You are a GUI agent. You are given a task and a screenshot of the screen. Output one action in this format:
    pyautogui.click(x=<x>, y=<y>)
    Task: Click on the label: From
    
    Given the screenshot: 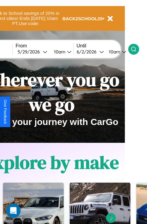 What is the action you would take?
    pyautogui.click(x=44, y=46)
    